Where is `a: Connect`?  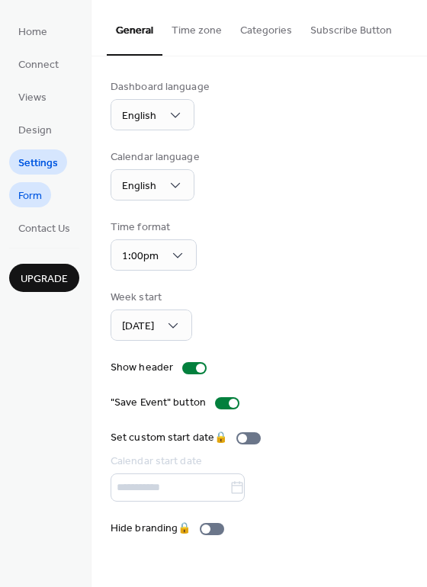 a: Connect is located at coordinates (38, 63).